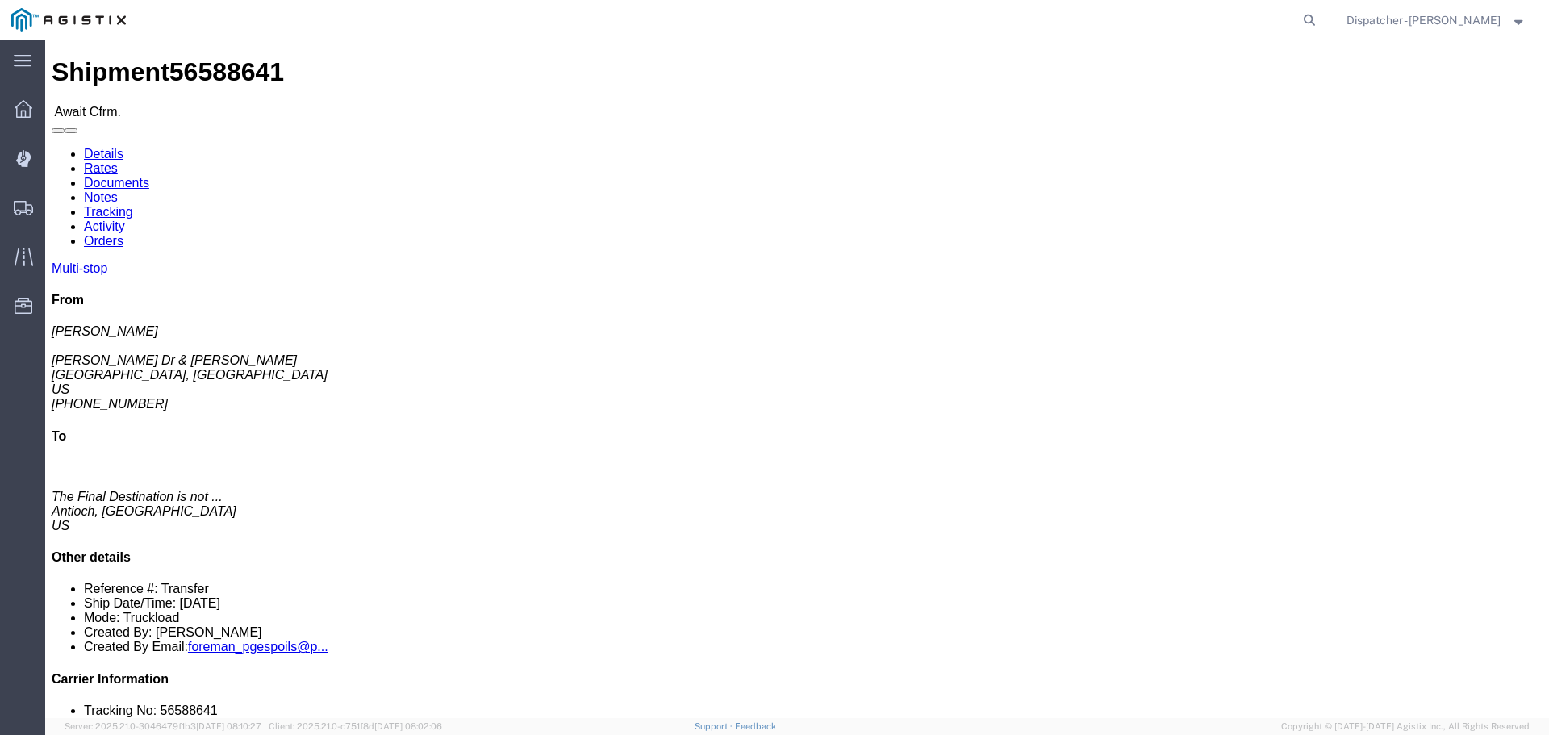 The width and height of the screenshot is (1549, 735). What do you see at coordinates (163, 726) in the screenshot?
I see `span: Server: 2025.21.0-3046479f1b3` at bounding box center [163, 726].